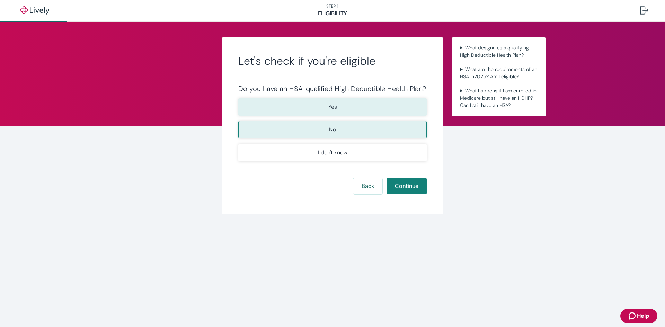 Image resolution: width=665 pixels, height=327 pixels. What do you see at coordinates (35, 10) in the screenshot?
I see `img: Lively` at bounding box center [35, 10].